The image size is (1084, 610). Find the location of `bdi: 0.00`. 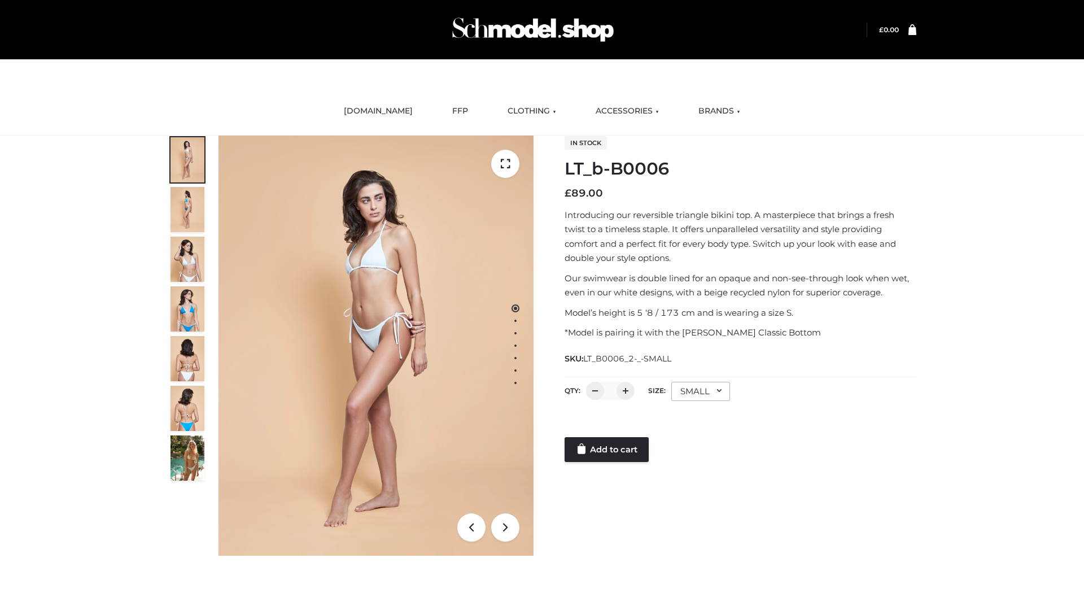

bdi: 0.00 is located at coordinates (889, 29).